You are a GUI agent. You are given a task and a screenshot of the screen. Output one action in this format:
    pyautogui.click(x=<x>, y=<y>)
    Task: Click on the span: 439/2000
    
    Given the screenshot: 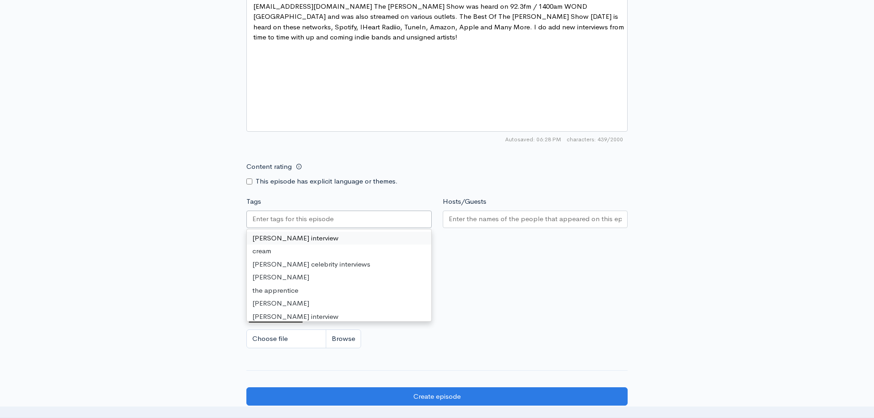 What is the action you would take?
    pyautogui.click(x=595, y=139)
    